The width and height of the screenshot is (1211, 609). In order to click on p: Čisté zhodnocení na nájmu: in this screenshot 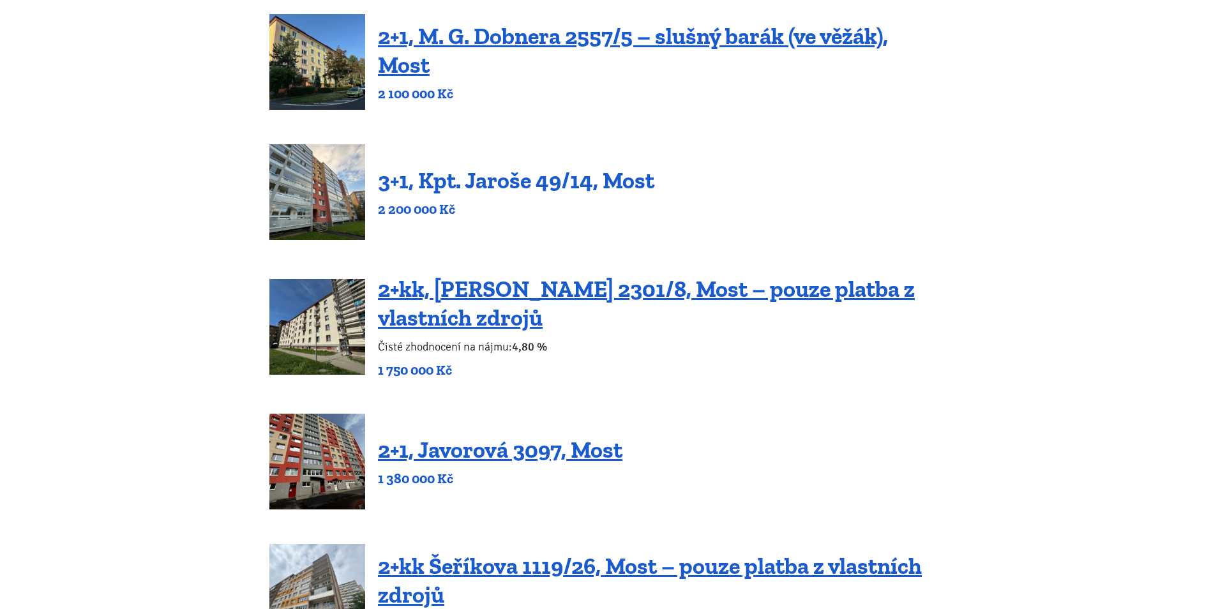, I will do `click(659, 347)`.